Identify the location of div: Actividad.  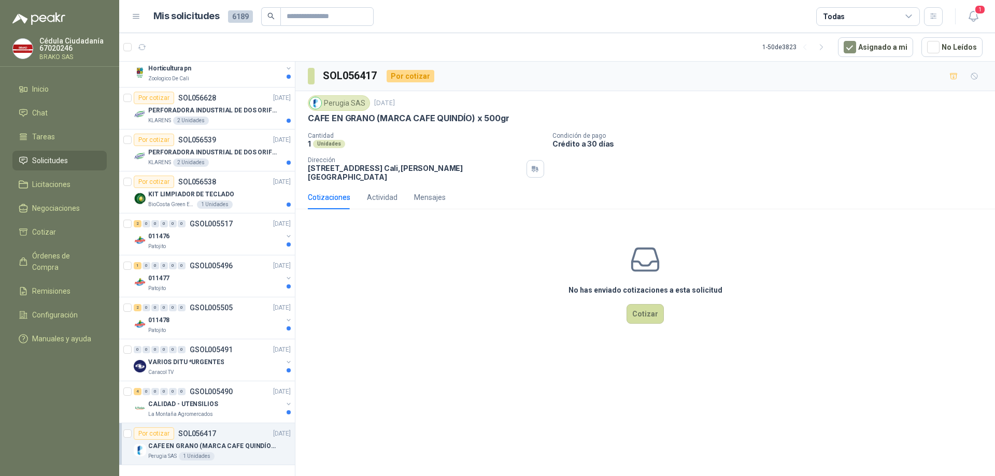
(382, 197).